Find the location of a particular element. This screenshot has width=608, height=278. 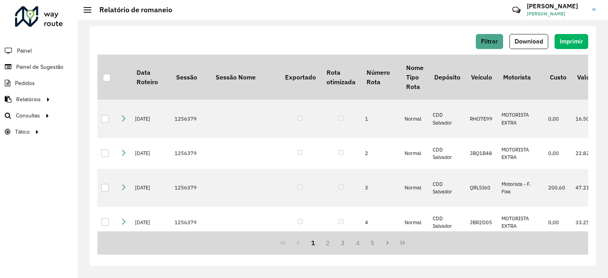

td: 47.212,57 is located at coordinates (588, 188).